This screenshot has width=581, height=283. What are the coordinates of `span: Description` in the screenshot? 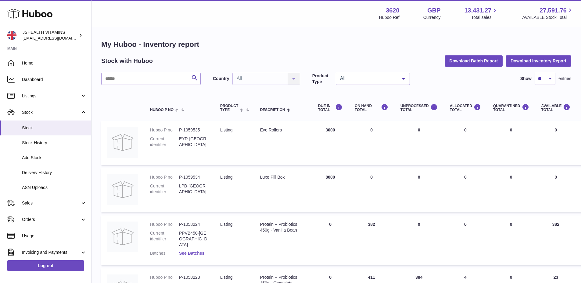 It's located at (272, 110).